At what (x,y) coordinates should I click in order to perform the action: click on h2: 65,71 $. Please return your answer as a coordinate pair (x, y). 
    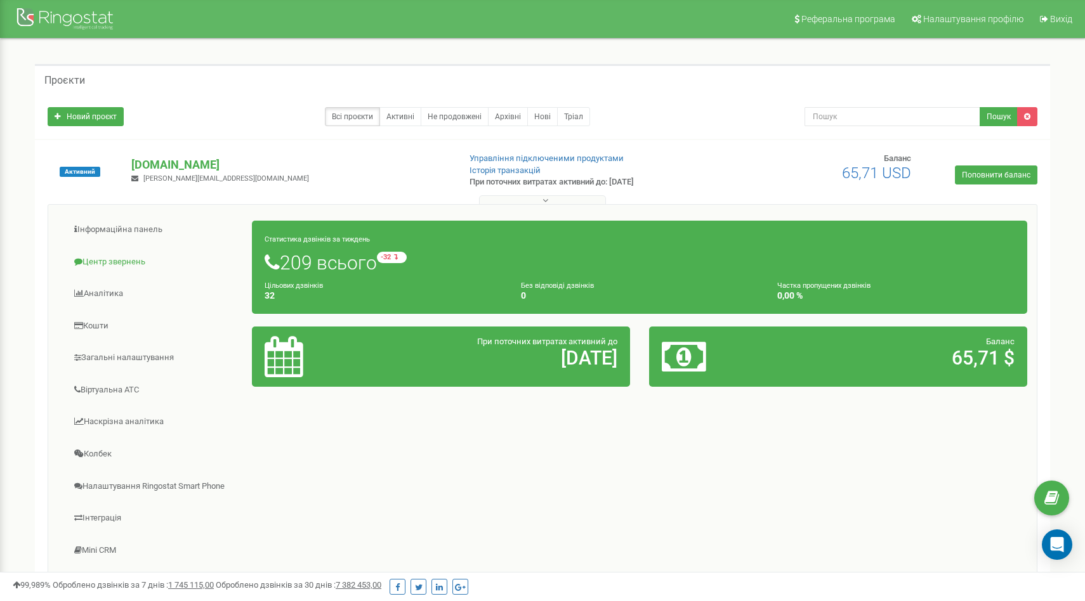
    Looking at the image, I should click on (899, 358).